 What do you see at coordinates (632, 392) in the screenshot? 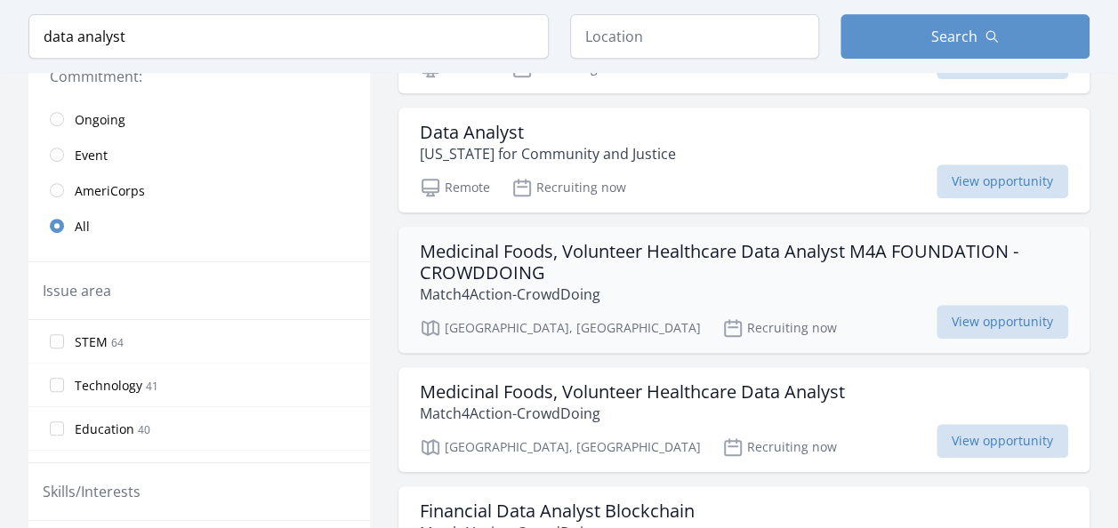
I see `h3: Medicinal Foods, Volunteer Healthcare Data Analyst` at bounding box center [632, 392].